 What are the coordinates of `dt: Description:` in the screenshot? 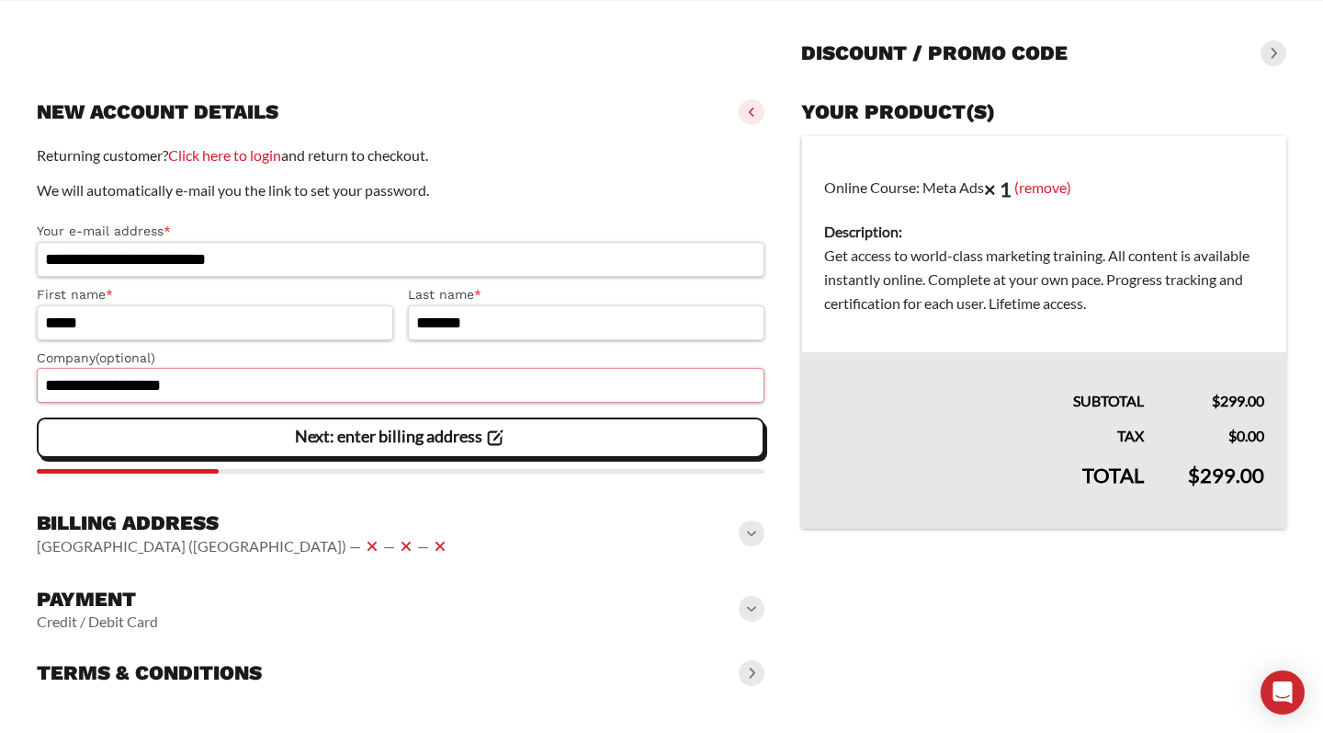 It's located at (1044, 232).